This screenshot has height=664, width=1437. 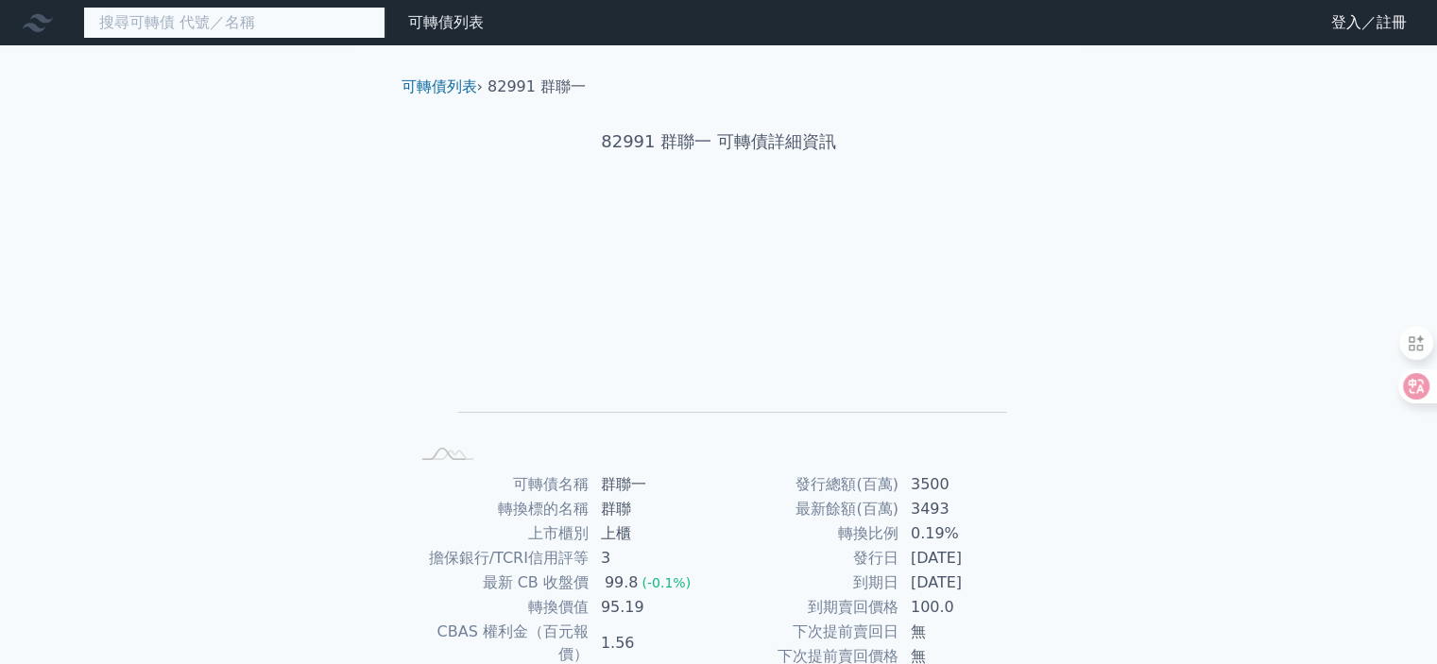 I want to click on td: 上市櫃別, so click(x=499, y=534).